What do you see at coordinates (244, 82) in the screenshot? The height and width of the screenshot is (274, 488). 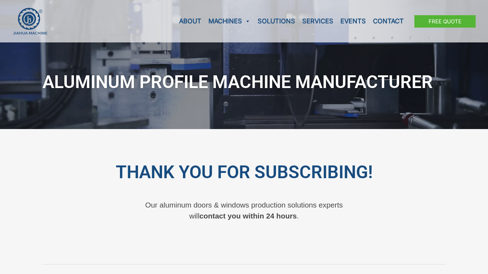 I see `h2: Aluminum Profile Machine Manufacturer` at bounding box center [244, 82].